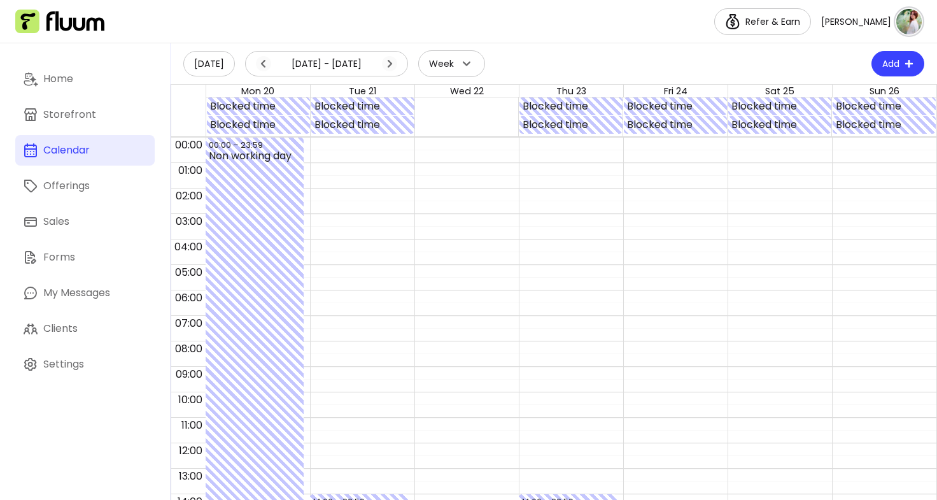 Image resolution: width=937 pixels, height=500 pixels. What do you see at coordinates (763, 22) in the screenshot?
I see `a: Refer & Earn` at bounding box center [763, 22].